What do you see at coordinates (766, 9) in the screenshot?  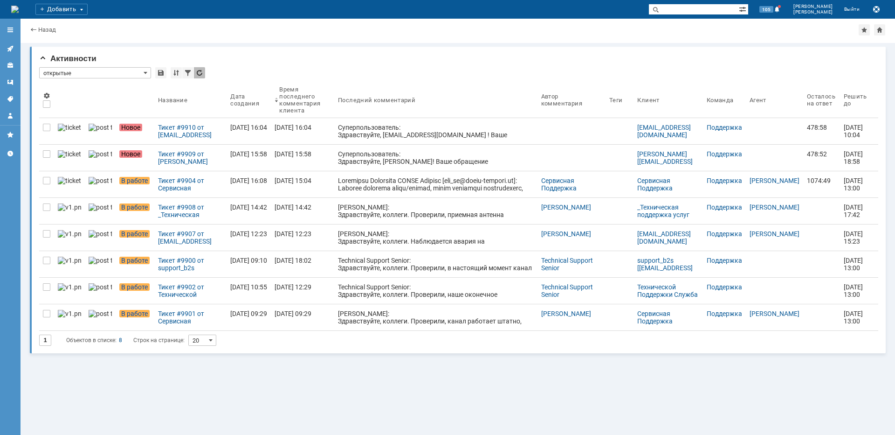 I see `span: 105` at bounding box center [766, 9].